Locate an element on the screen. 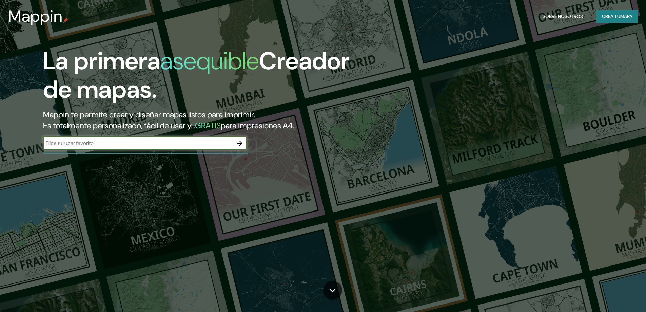 The height and width of the screenshot is (312, 646). font: La primera is located at coordinates (102, 61).